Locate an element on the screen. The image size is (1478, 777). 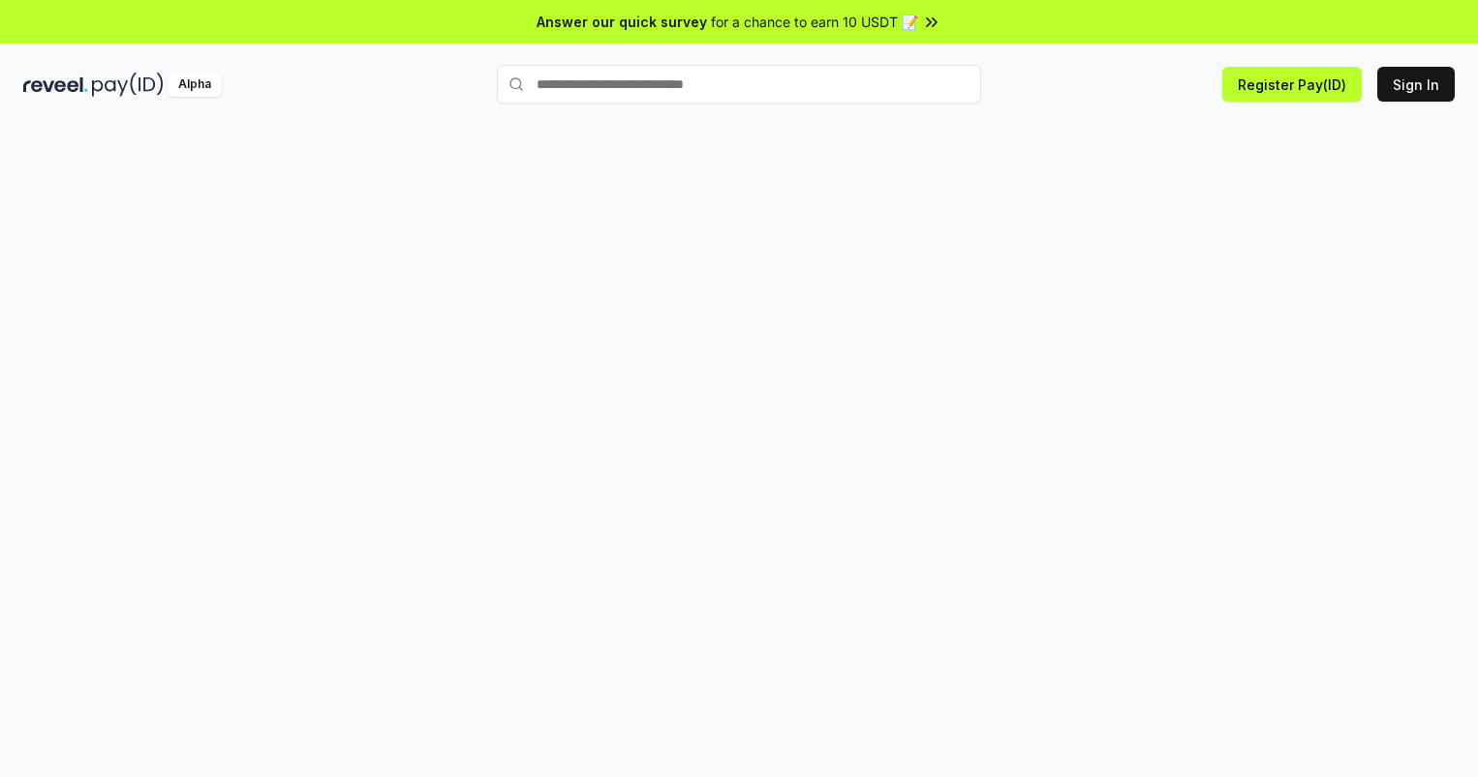
img: pay_id is located at coordinates (128, 84).